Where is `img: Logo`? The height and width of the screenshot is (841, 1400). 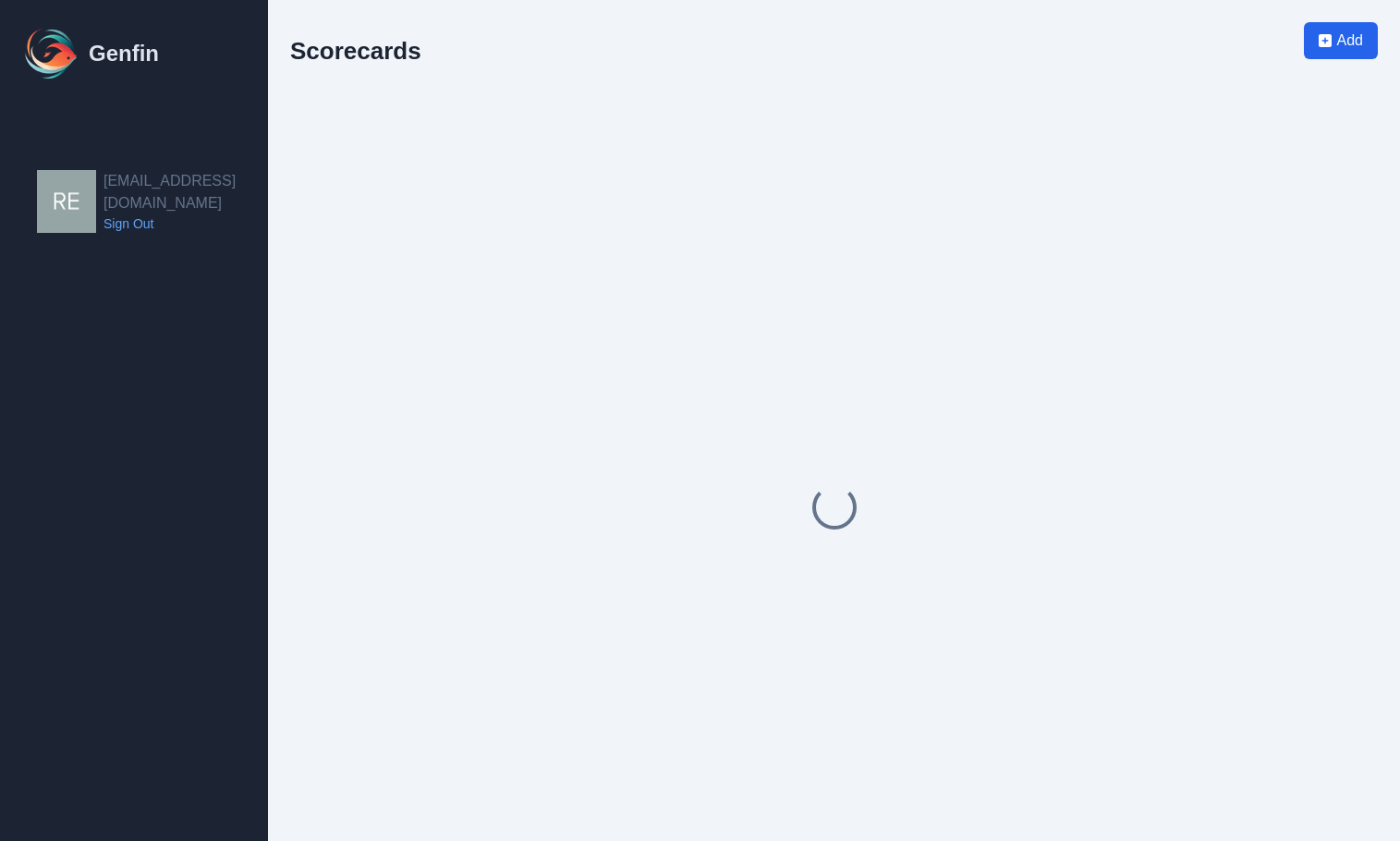
img: Logo is located at coordinates (51, 53).